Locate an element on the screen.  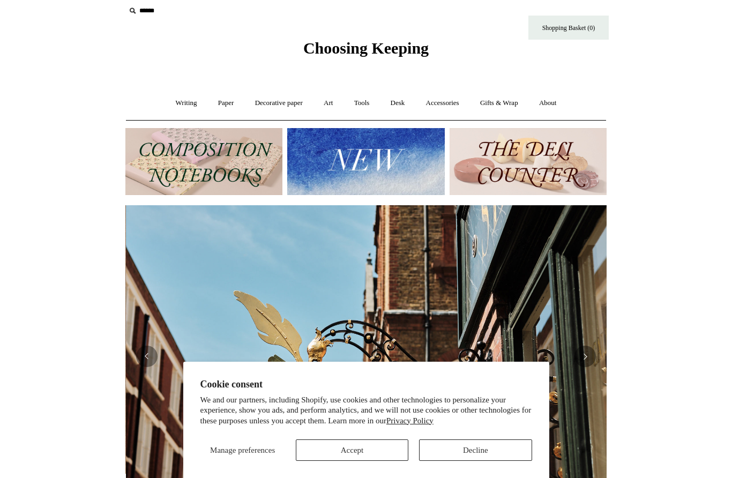
p: We and our partners, including Shopify, use cookies and other technologies to personalize your ex... is located at coordinates (366, 410).